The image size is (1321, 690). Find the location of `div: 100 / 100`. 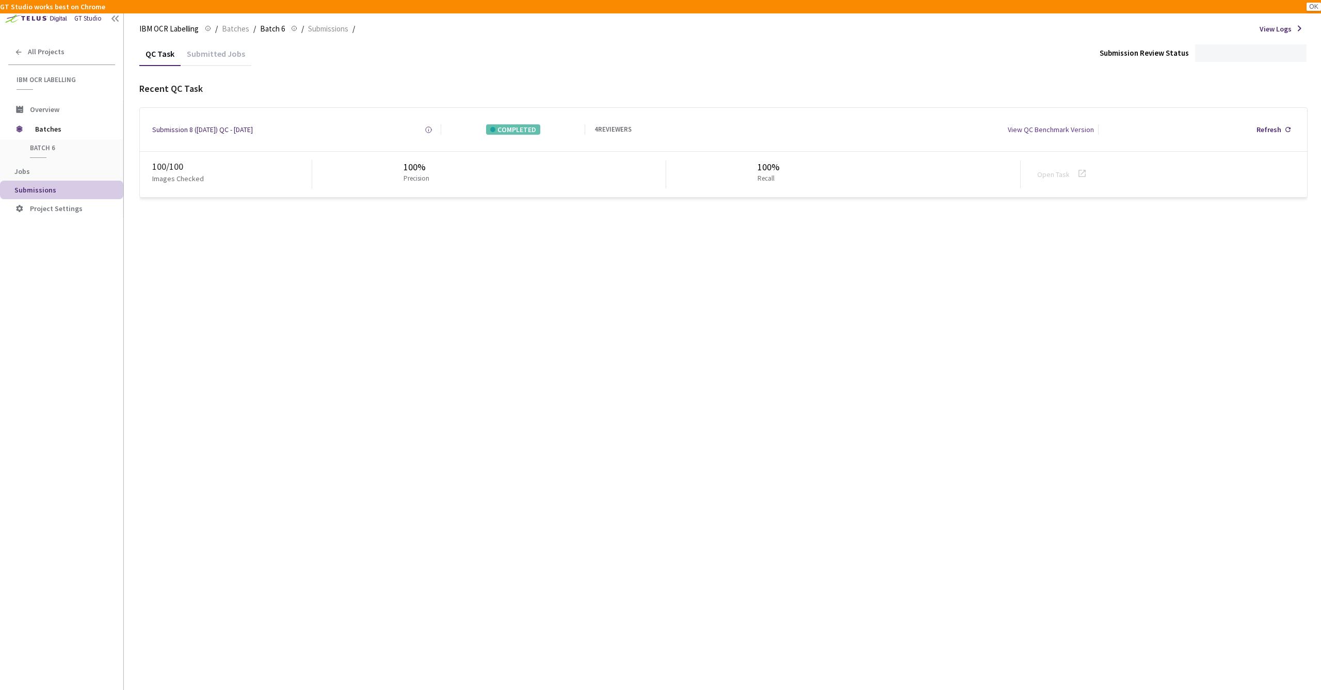

div: 100 / 100 is located at coordinates (232, 167).